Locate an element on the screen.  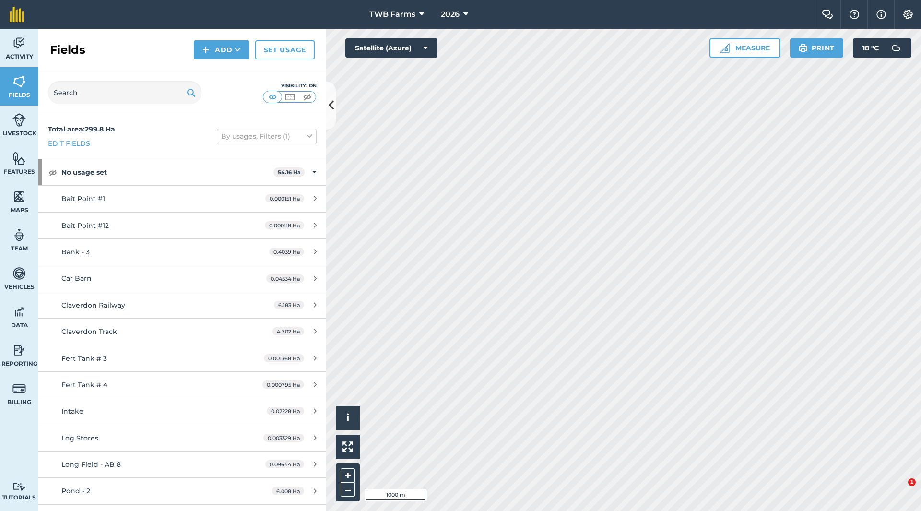
span: Bait Point #12 is located at coordinates (85, 225).